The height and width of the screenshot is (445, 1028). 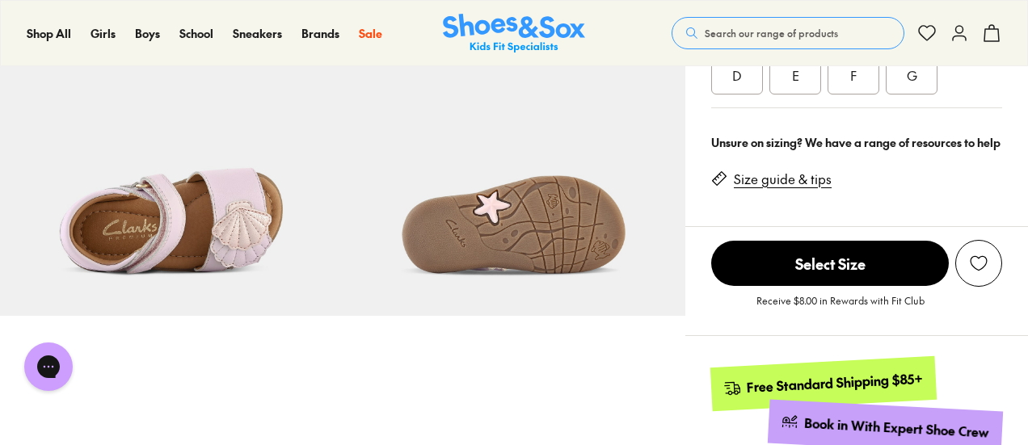 I want to click on a: Shoes & Sox, so click(x=514, y=33).